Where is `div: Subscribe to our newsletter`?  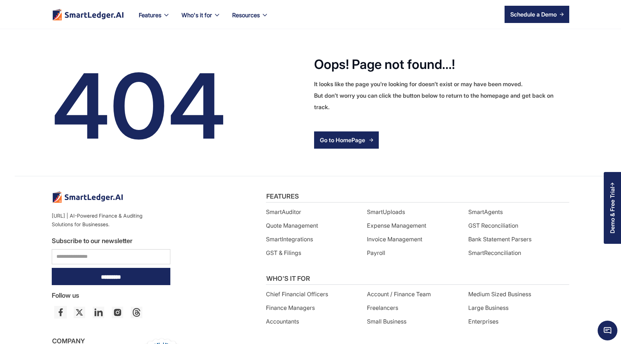
div: Subscribe to our newsletter is located at coordinates (145, 241).